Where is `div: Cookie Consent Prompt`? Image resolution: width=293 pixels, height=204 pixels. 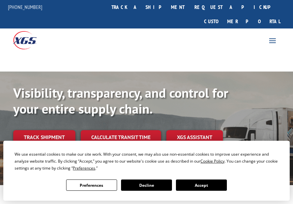
div: Cookie Consent Prompt is located at coordinates (146, 170).